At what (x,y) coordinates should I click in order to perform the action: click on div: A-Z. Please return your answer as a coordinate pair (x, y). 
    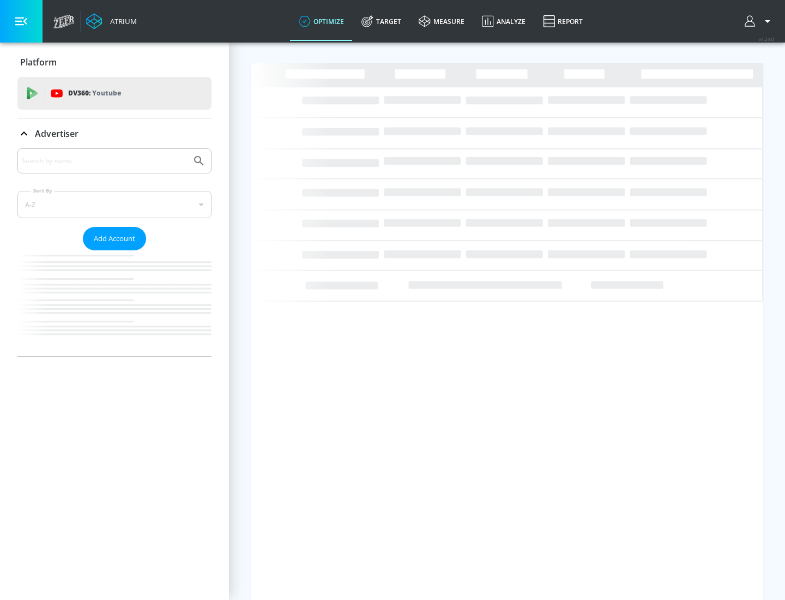
    Looking at the image, I should click on (115, 205).